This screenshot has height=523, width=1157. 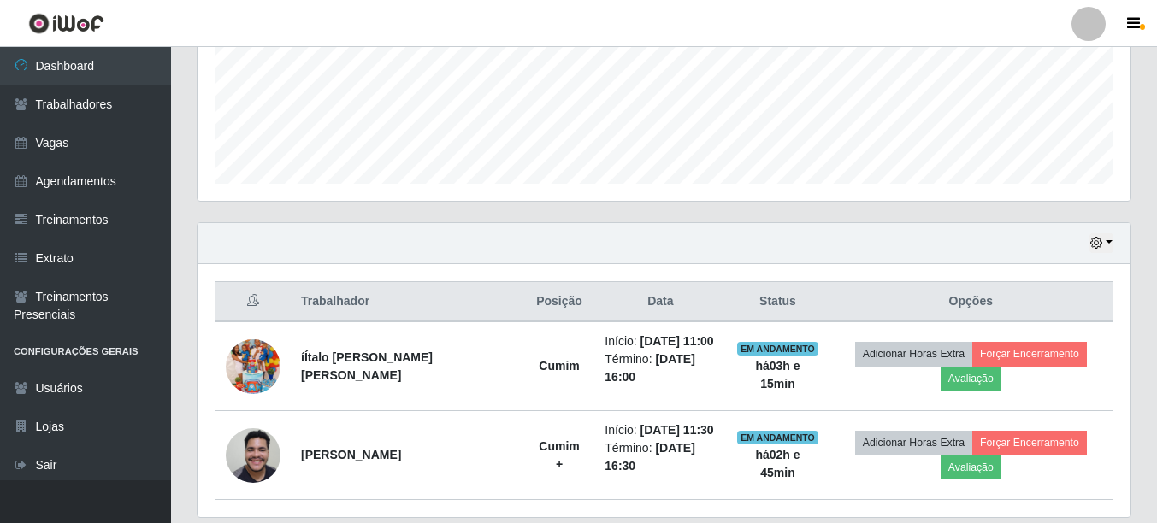 I want to click on th: Opções, so click(x=972, y=302).